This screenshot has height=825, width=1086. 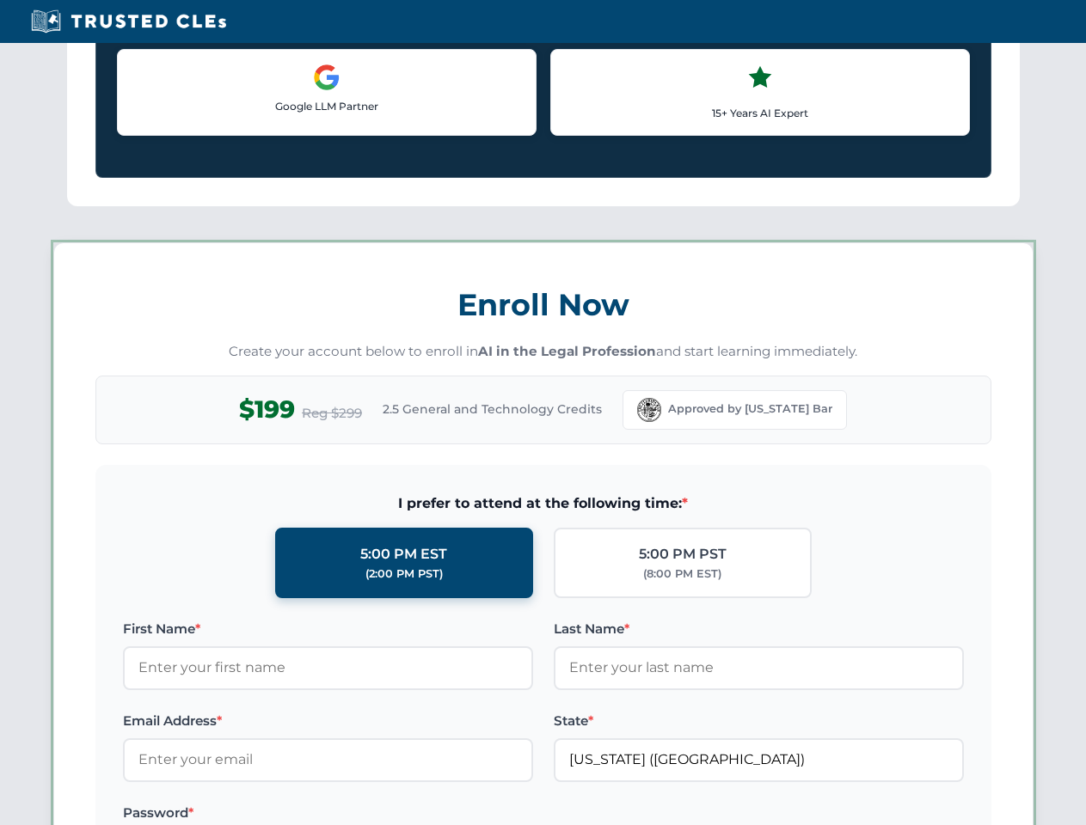 I want to click on img: Google, so click(x=327, y=77).